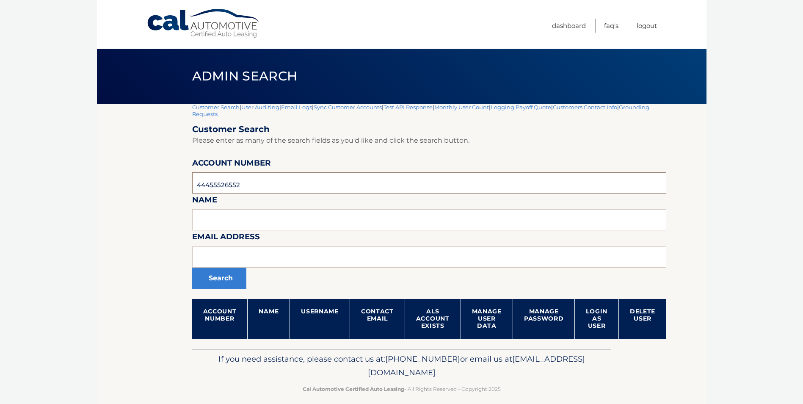 This screenshot has width=803, height=404. What do you see at coordinates (462, 107) in the screenshot?
I see `a: Monthly User Count` at bounding box center [462, 107].